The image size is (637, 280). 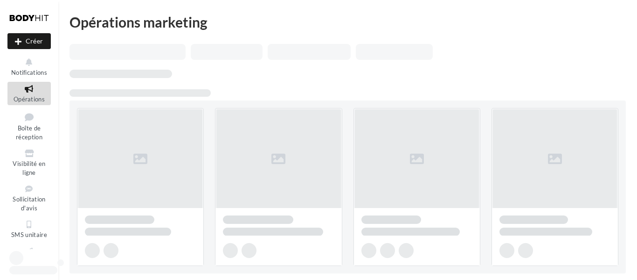 I want to click on span: Boîte de réception, so click(x=29, y=132).